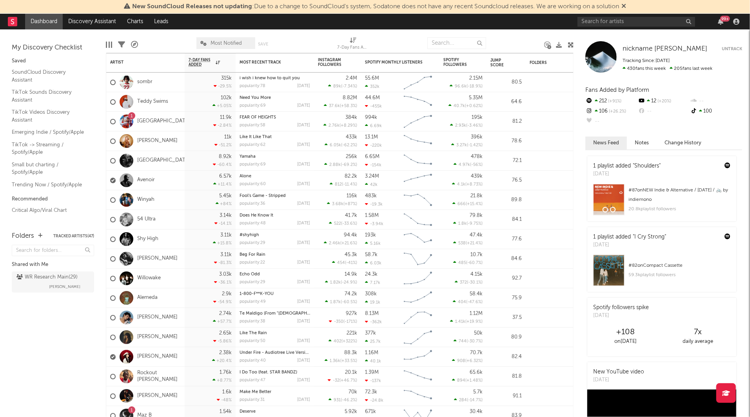  I want to click on span: 3.27k, so click(461, 145).